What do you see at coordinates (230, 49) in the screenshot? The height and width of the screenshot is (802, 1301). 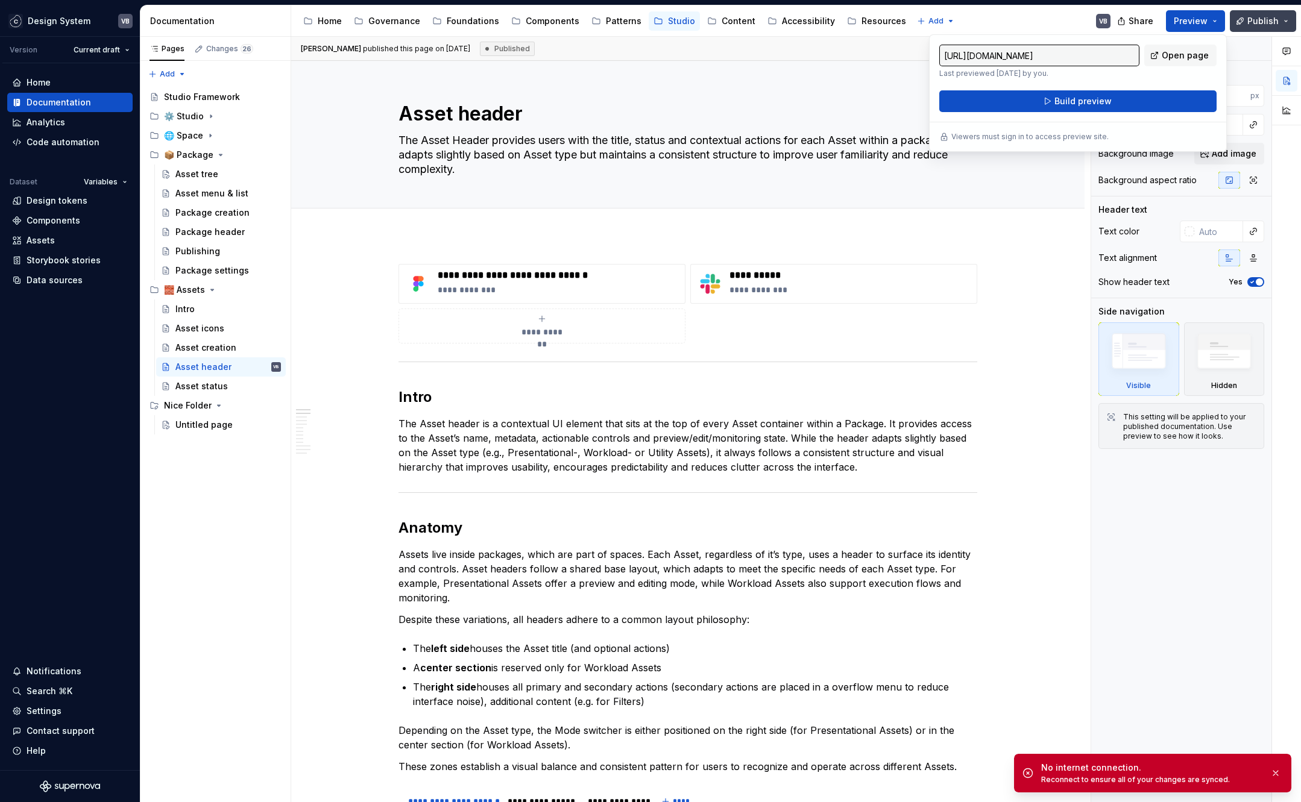 I see `div: Changes` at bounding box center [230, 49].